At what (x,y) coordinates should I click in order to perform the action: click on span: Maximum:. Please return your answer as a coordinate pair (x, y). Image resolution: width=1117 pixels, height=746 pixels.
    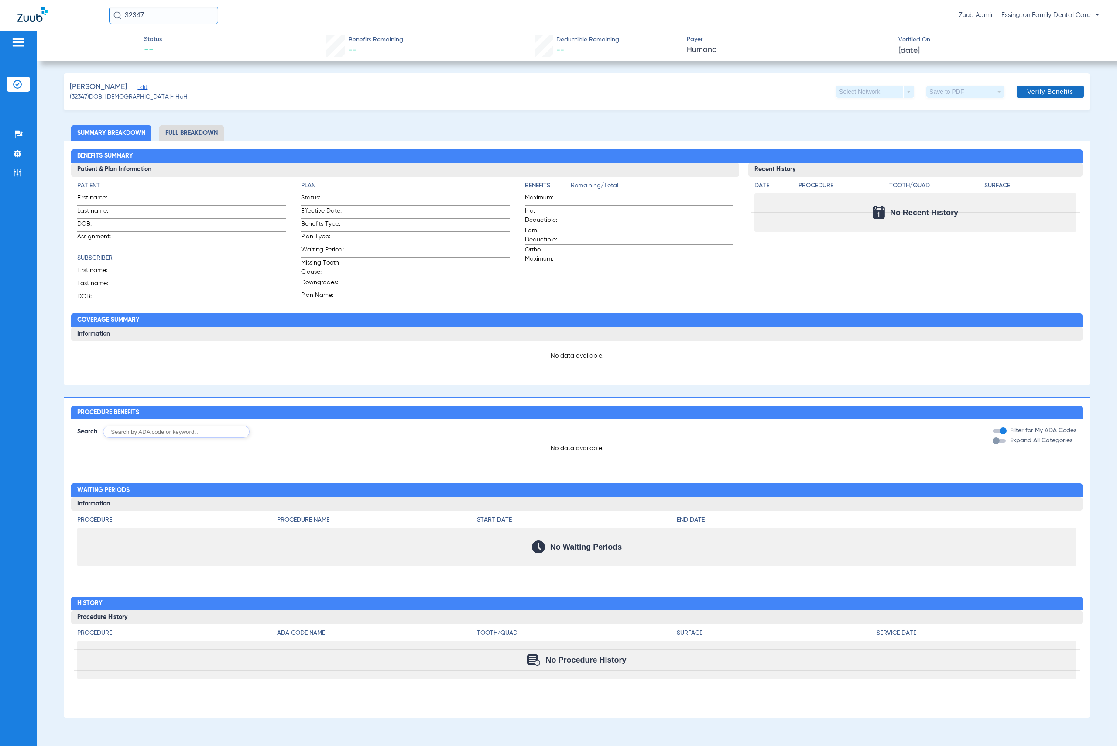
    Looking at the image, I should click on (546, 199).